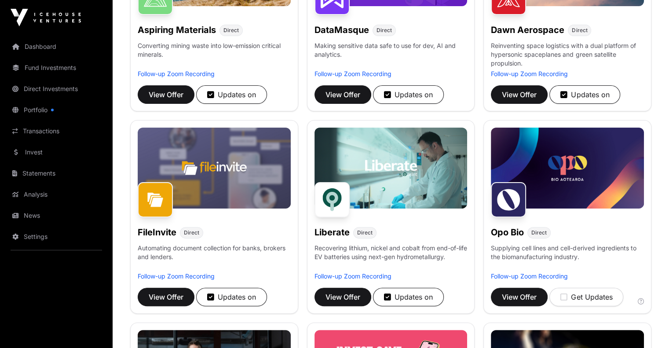 The height and width of the screenshot is (348, 669). What do you see at coordinates (391, 168) in the screenshot?
I see `img: Liberate-Banner.jpg` at bounding box center [391, 168].